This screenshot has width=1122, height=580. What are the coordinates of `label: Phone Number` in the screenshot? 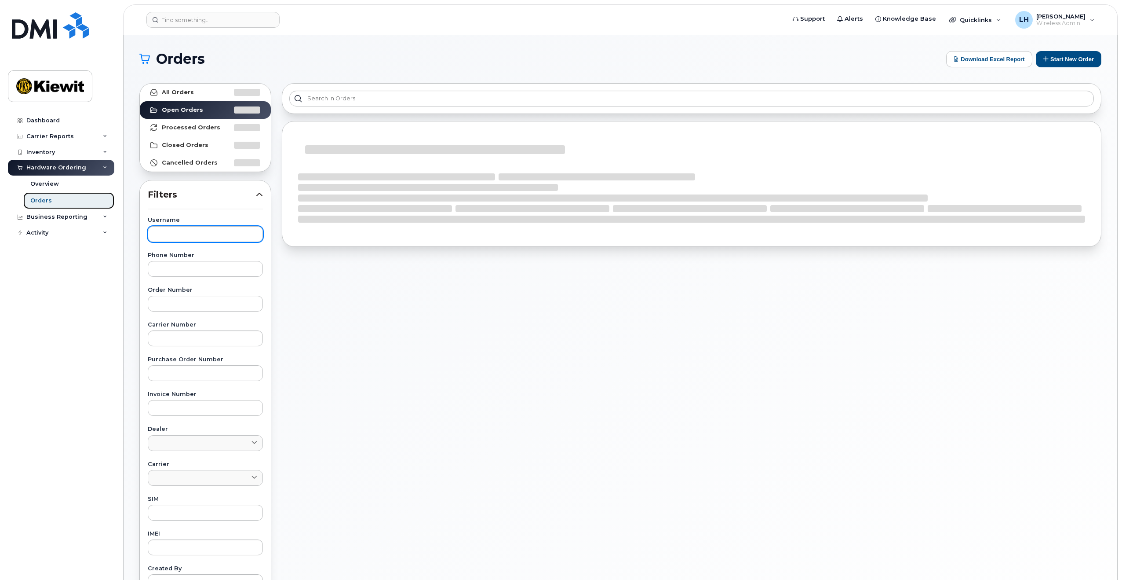 It's located at (205, 255).